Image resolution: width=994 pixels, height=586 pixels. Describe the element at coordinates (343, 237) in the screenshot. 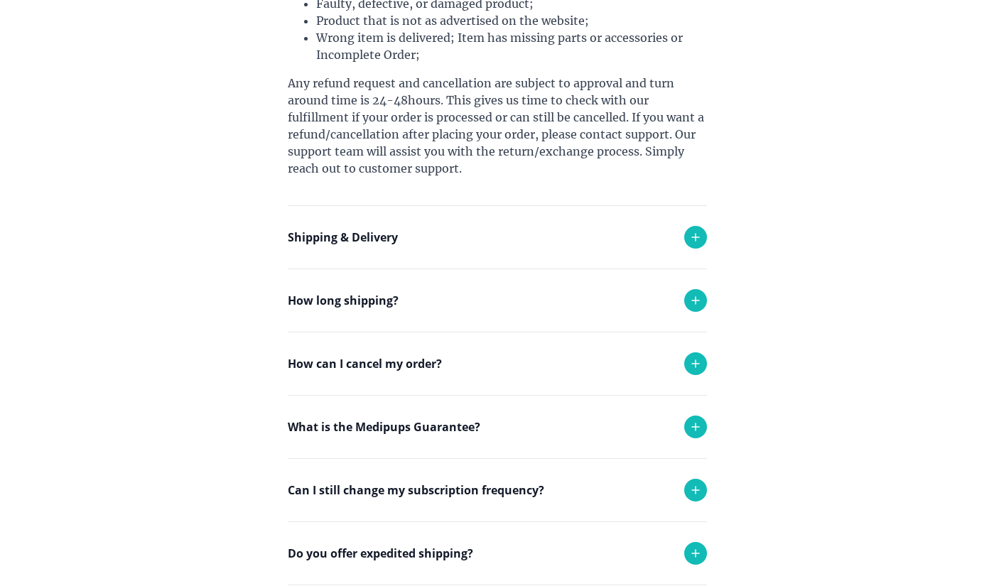

I see `p: Shipping & Delivery` at that location.